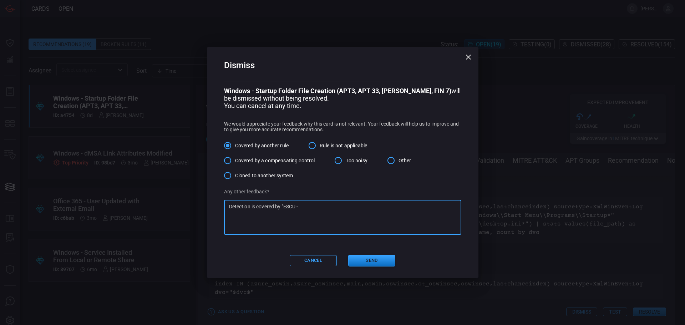 This screenshot has width=685, height=325. I want to click on span: Covered by another rule, so click(262, 146).